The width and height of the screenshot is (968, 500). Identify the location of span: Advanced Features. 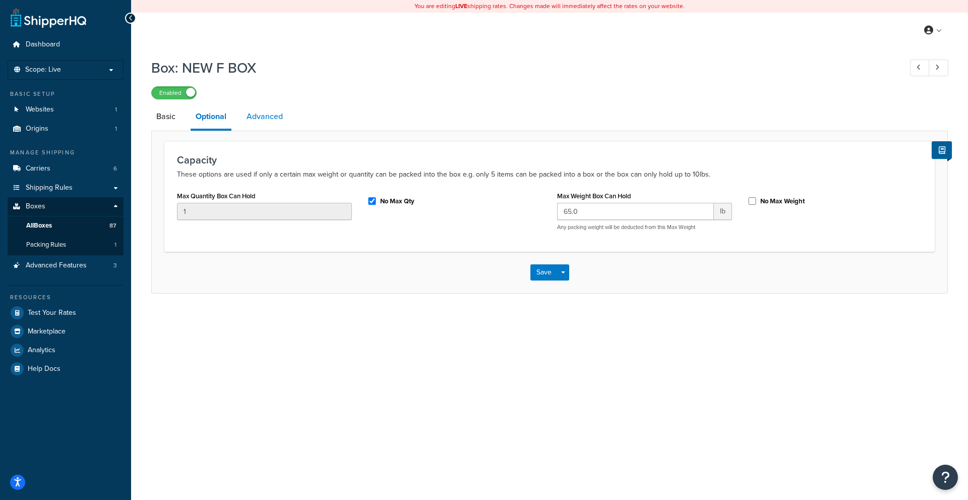
(56, 265).